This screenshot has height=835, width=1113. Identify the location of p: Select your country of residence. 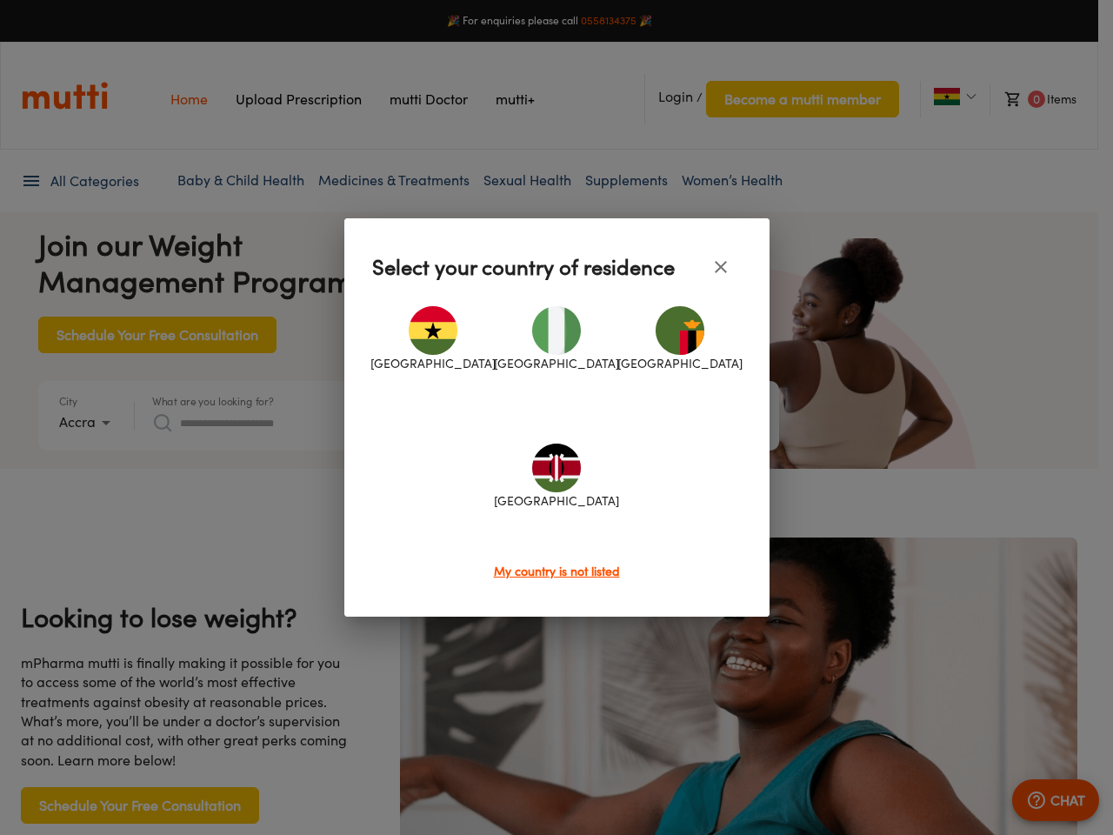
(523, 267).